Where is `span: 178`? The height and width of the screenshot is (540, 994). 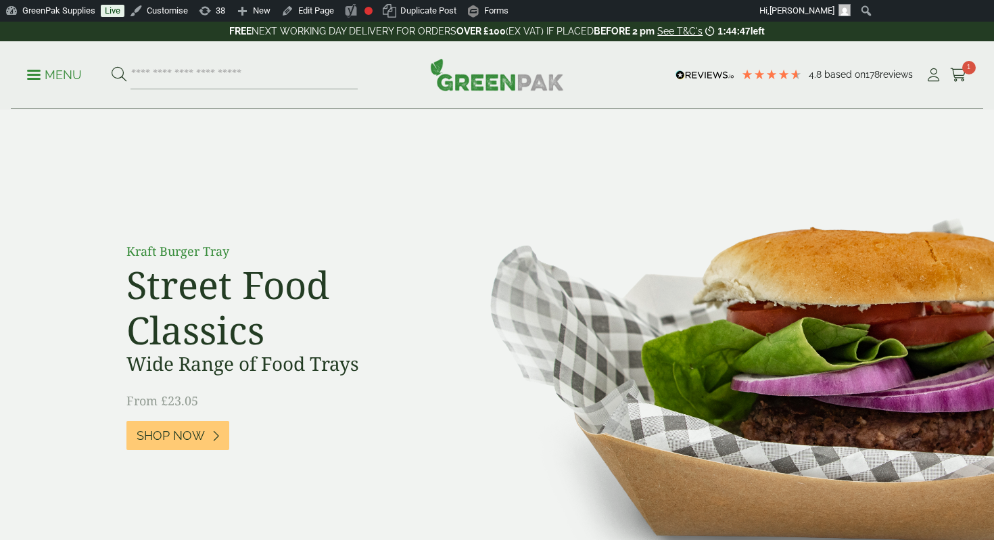 span: 178 is located at coordinates (872, 74).